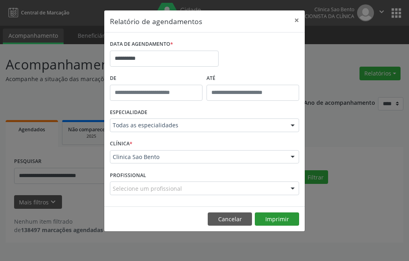  What do you see at coordinates (156, 78) in the screenshot?
I see `label: De` at bounding box center [156, 78].